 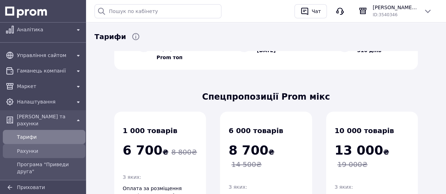 I want to click on span: Приховати, so click(x=31, y=188).